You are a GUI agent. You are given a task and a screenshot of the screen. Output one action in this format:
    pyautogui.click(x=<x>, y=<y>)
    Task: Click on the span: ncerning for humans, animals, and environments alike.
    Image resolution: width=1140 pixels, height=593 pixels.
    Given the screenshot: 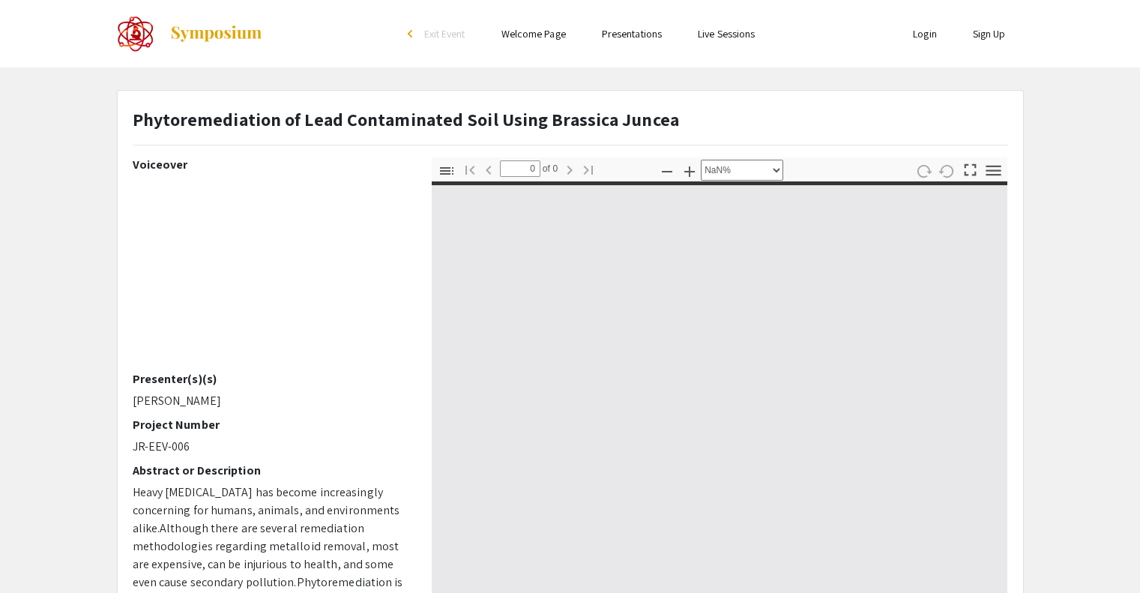 What is the action you would take?
    pyautogui.click(x=266, y=519)
    